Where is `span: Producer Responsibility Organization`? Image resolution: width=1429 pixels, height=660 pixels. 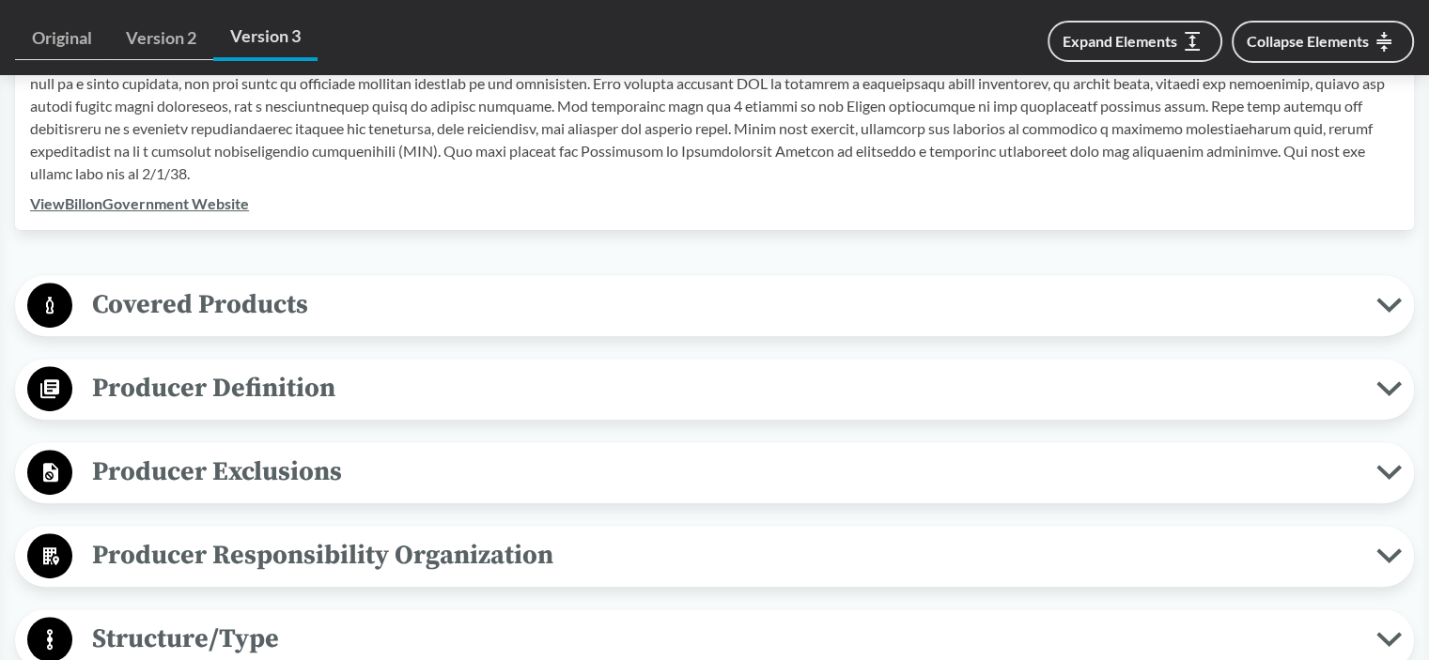 span: Producer Responsibility Organization is located at coordinates (724, 555).